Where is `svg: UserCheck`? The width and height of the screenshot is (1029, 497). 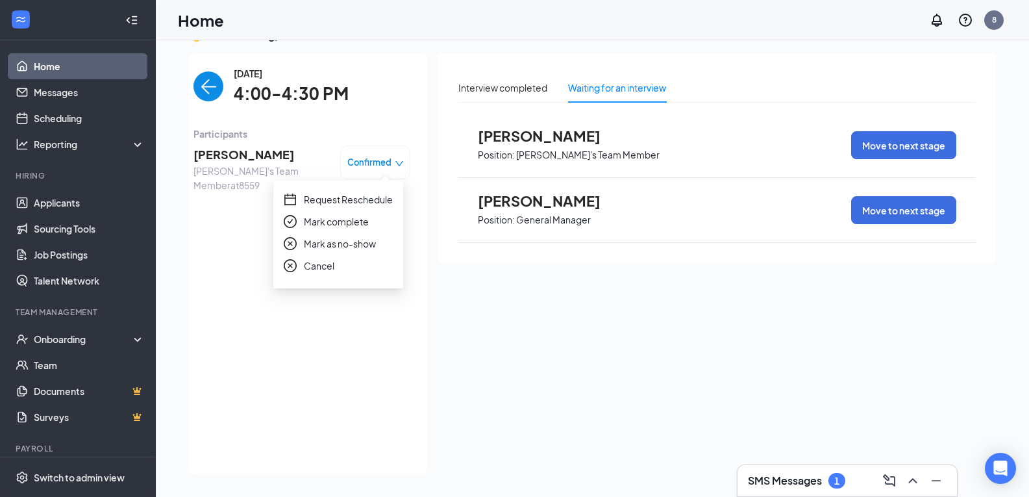 svg: UserCheck is located at coordinates (22, 339).